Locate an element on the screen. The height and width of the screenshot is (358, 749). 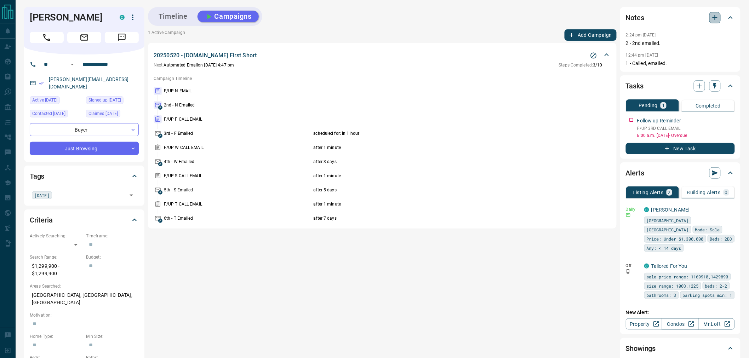
p: Timeframe: is located at coordinates (112, 236).